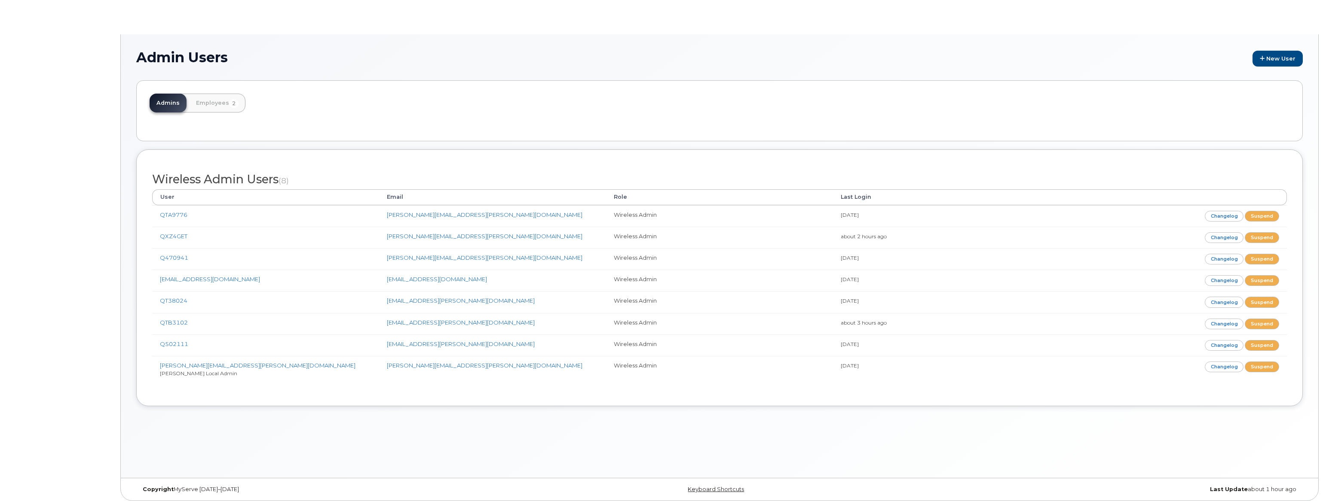  Describe the element at coordinates (492, 197) in the screenshot. I see `th: Email` at that location.